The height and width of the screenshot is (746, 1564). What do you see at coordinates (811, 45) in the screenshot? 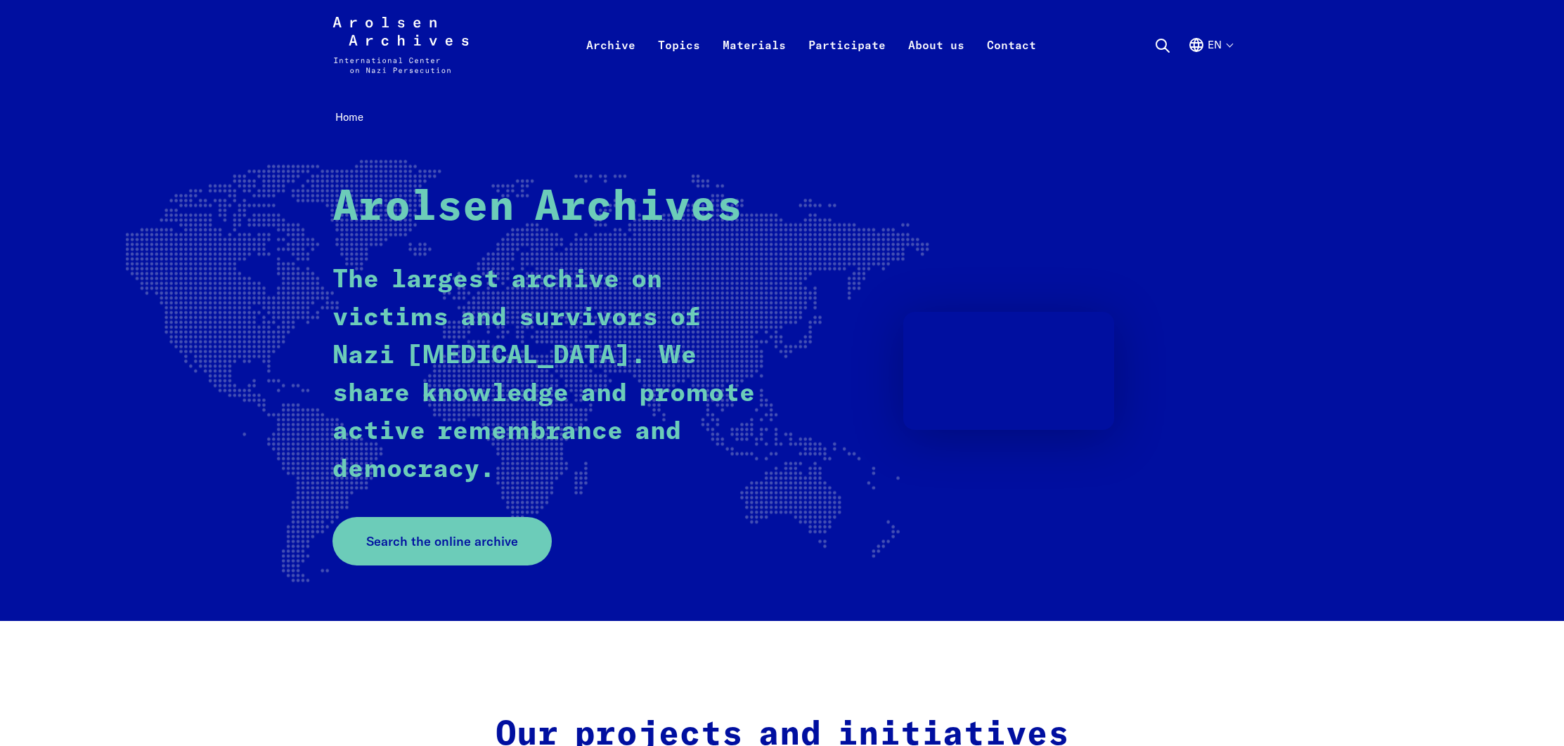
I see `nav: Primary` at bounding box center [811, 45].